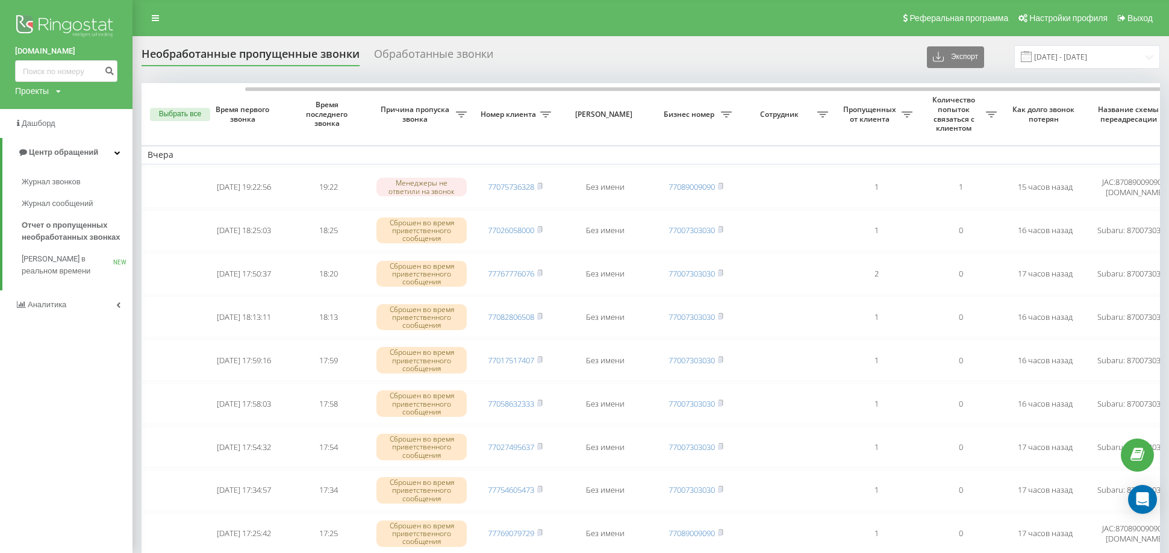  Describe the element at coordinates (51, 182) in the screenshot. I see `span: Журнал звонков` at that location.